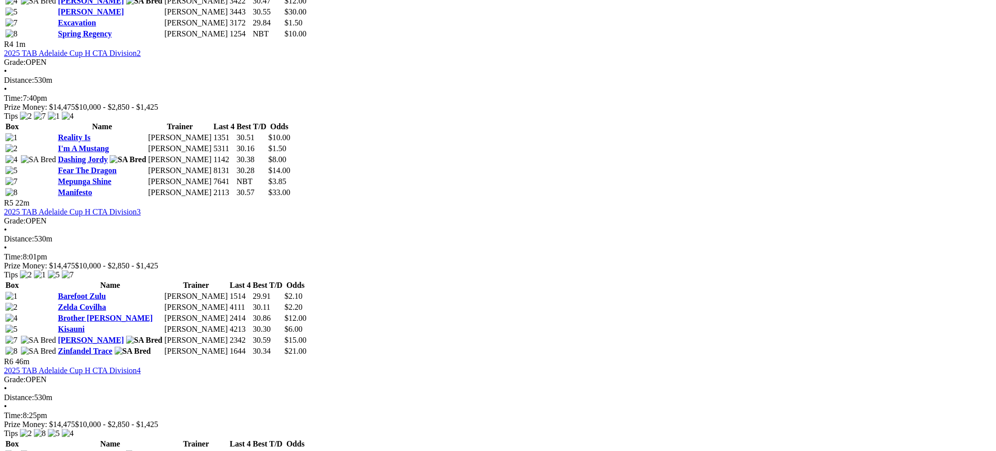  Describe the element at coordinates (87, 170) in the screenshot. I see `a: Fear The Dragon` at that location.